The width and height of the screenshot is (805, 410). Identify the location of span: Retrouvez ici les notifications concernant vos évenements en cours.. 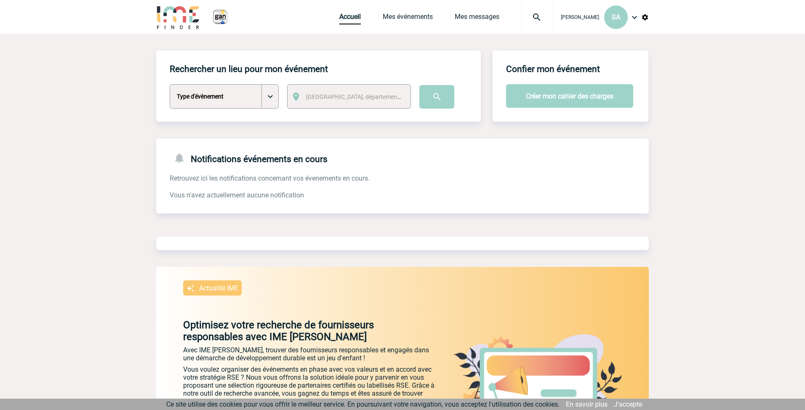
(269, 178).